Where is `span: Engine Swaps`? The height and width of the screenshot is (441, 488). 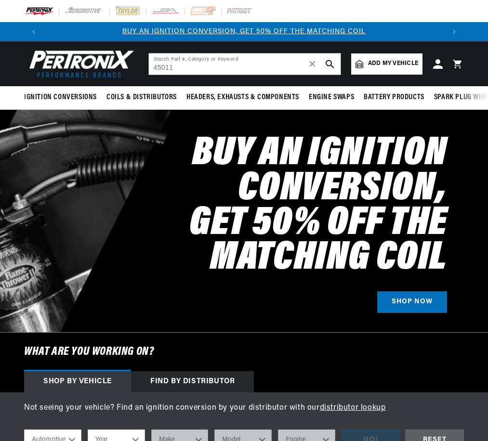
span: Engine Swaps is located at coordinates (331, 97).